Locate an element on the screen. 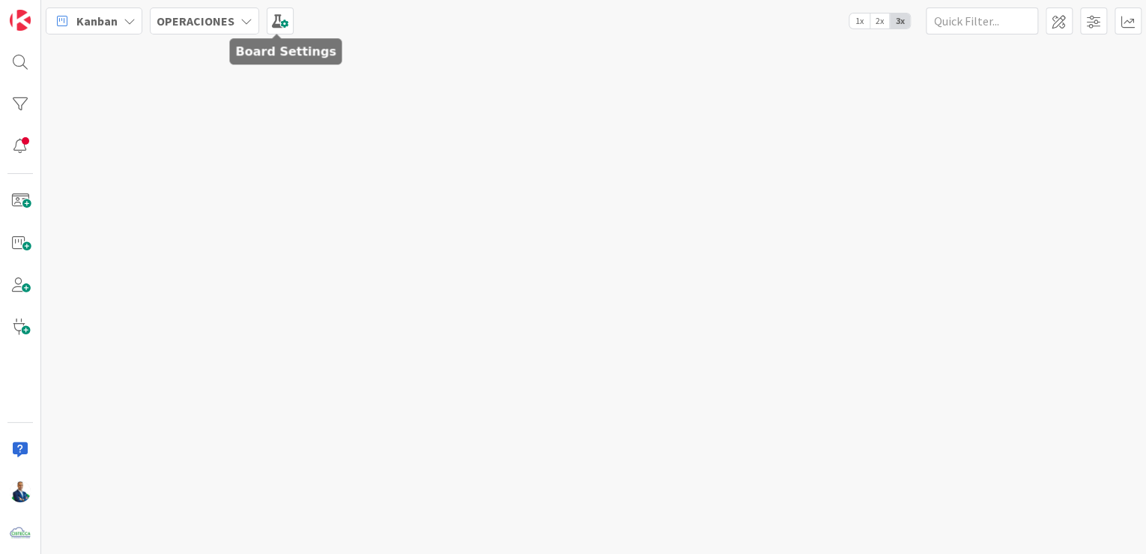  span: Kanban is located at coordinates (97, 21).